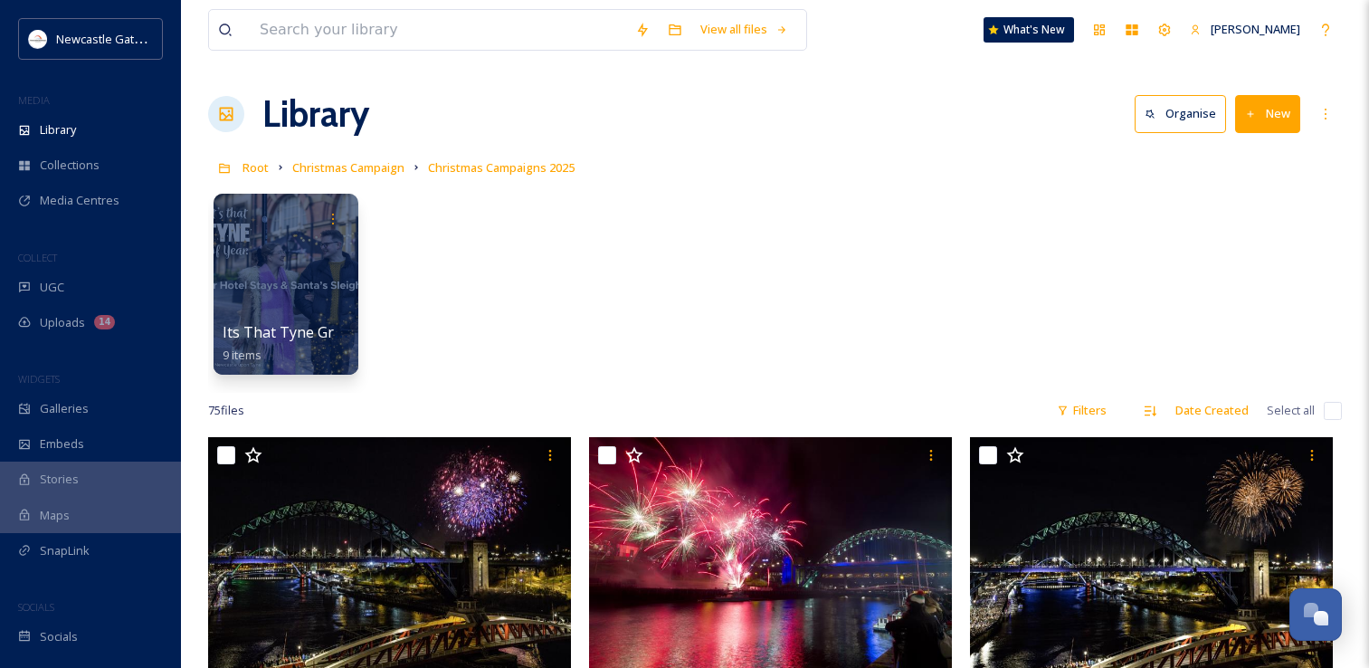 The height and width of the screenshot is (668, 1369). Describe the element at coordinates (255, 167) in the screenshot. I see `span: Root` at that location.